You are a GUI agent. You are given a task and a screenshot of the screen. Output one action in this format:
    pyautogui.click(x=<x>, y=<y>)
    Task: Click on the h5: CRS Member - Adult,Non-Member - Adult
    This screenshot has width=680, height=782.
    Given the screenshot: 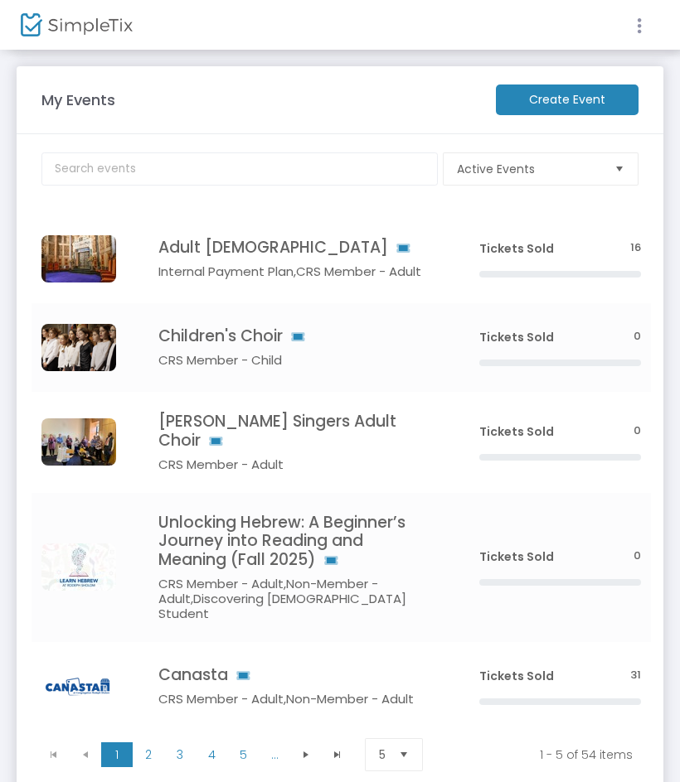 What is the action you would take?
    pyautogui.click(x=293, y=699)
    